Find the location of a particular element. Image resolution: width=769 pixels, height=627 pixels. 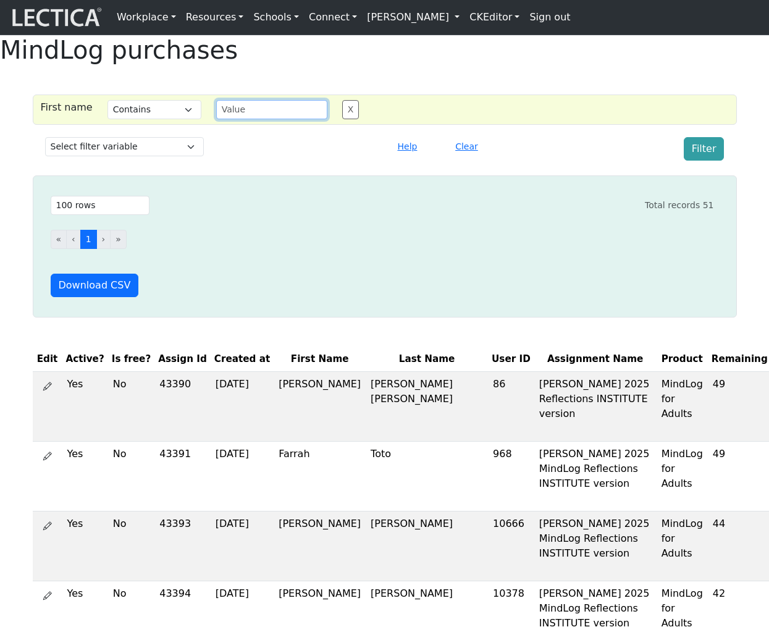

th: User ID is located at coordinates (511, 359).